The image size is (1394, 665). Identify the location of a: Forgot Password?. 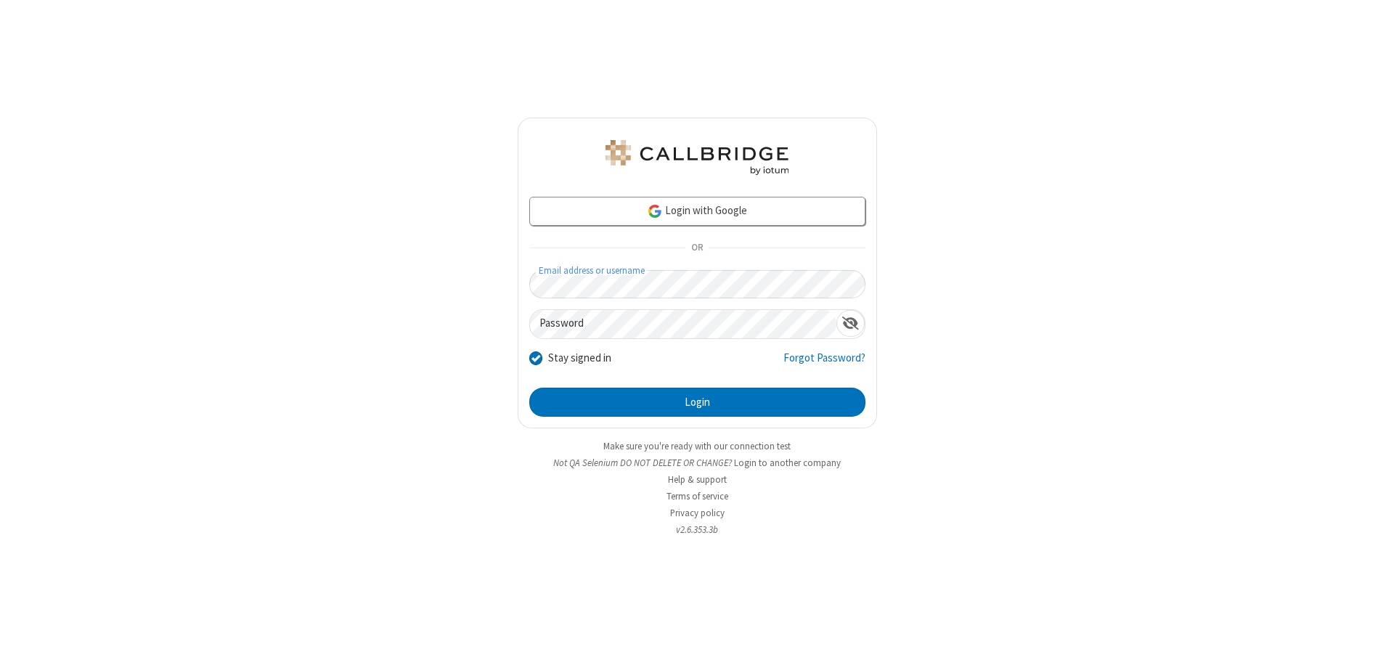
(824, 364).